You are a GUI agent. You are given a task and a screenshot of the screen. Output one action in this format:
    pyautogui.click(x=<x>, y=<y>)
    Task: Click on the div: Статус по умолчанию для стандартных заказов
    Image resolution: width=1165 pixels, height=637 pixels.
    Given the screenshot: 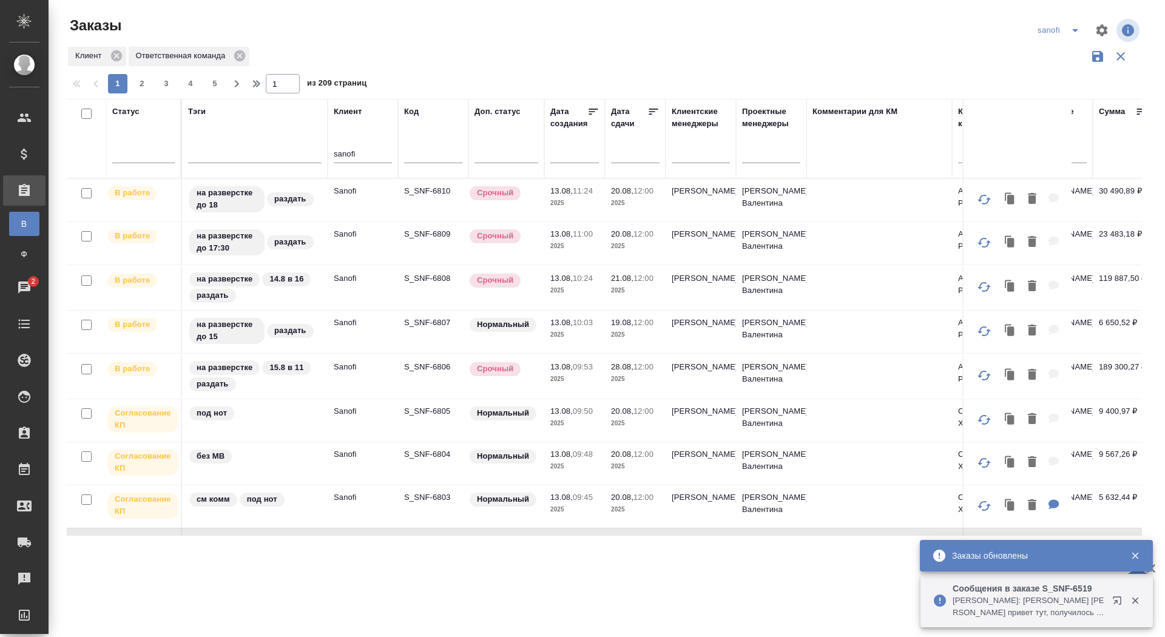 What is the action you would take?
    pyautogui.click(x=503, y=413)
    